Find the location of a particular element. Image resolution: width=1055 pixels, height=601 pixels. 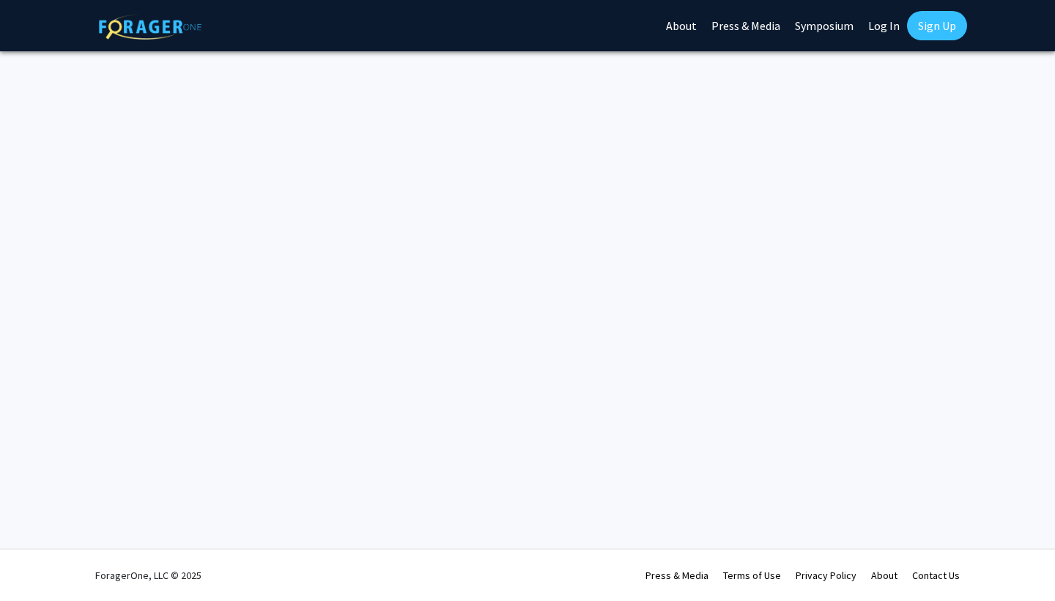

a: About is located at coordinates (885, 575).